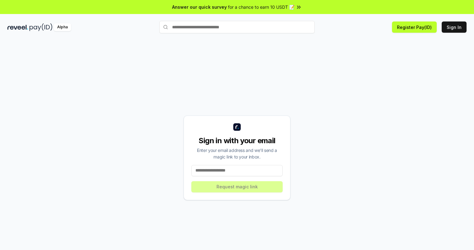  What do you see at coordinates (415, 27) in the screenshot?
I see `button: Register Pay(ID)` at bounding box center [415, 27].